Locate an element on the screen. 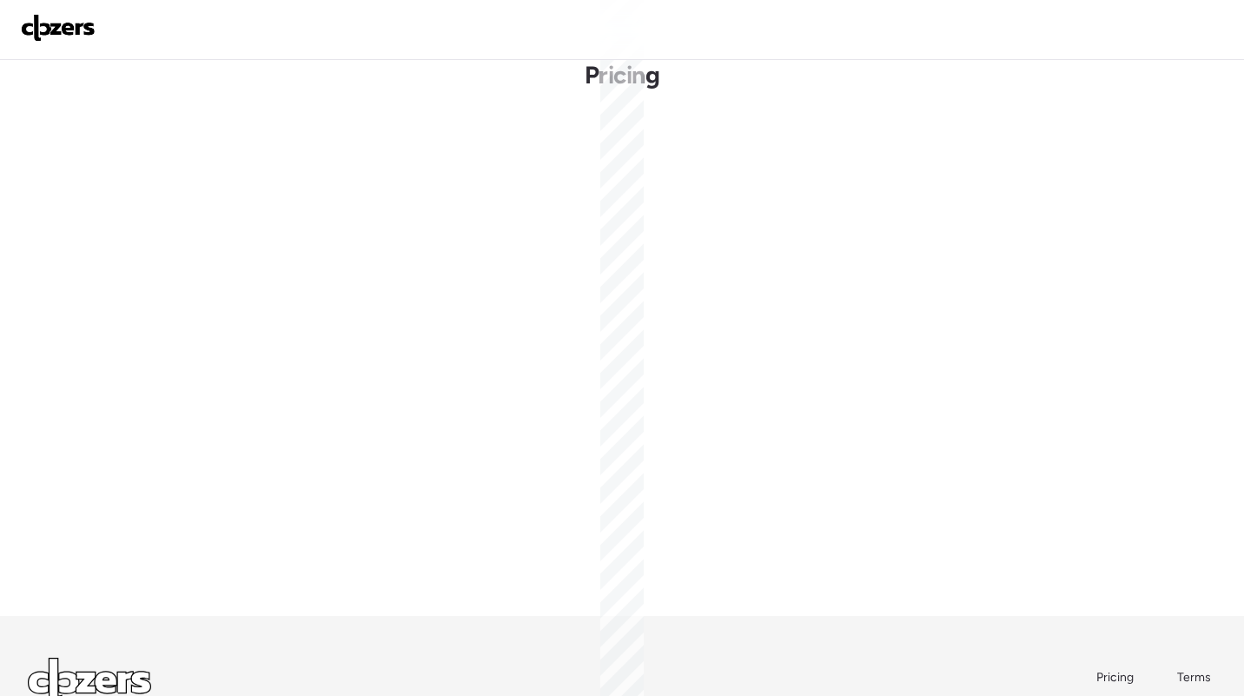  a: Terms is located at coordinates (1196, 678).